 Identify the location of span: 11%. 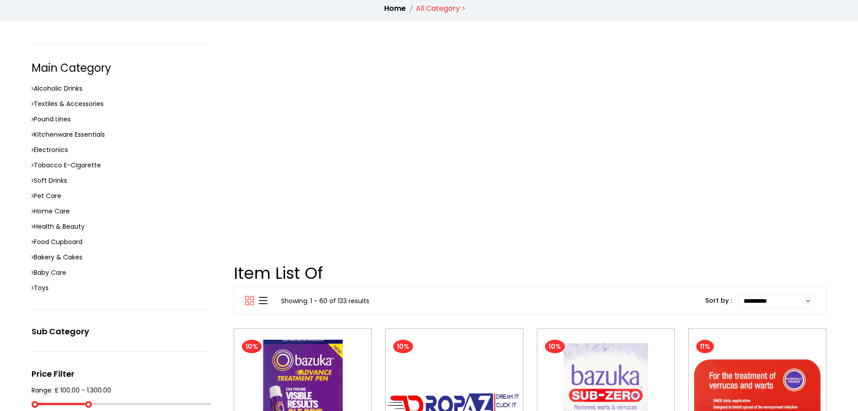
(705, 346).